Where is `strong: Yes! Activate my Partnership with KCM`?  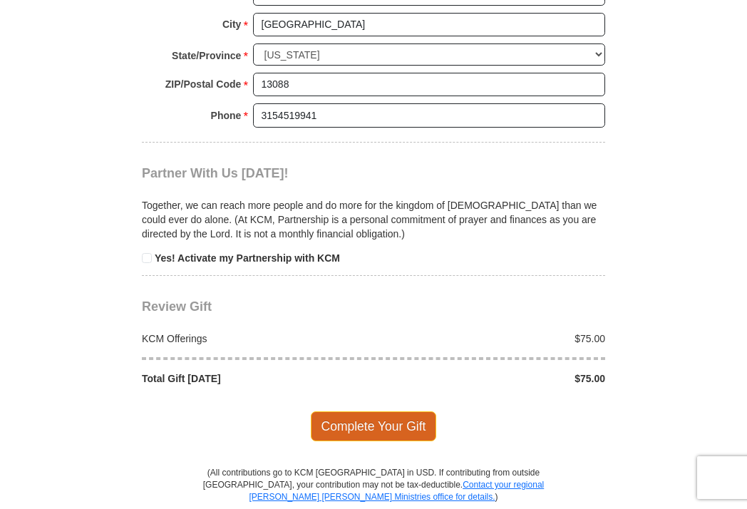
strong: Yes! Activate my Partnership with KCM is located at coordinates (247, 258).